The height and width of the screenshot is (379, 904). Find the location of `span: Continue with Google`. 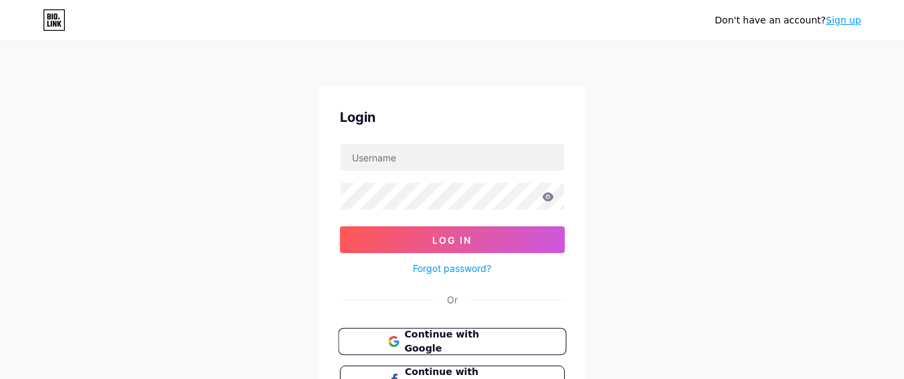

span: Continue with Google is located at coordinates (460, 341).